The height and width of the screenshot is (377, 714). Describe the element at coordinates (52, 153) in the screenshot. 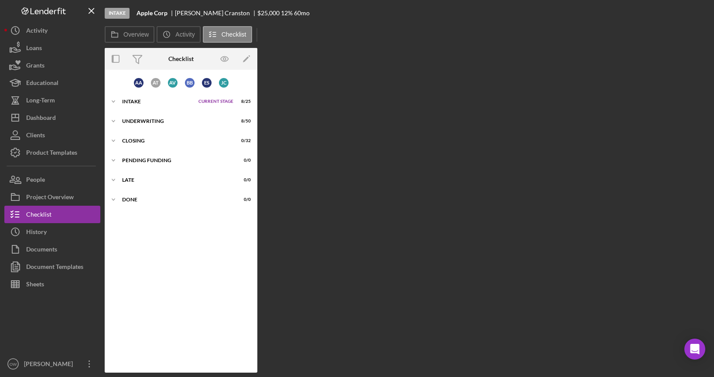

I see `a: Product Templates` at that location.